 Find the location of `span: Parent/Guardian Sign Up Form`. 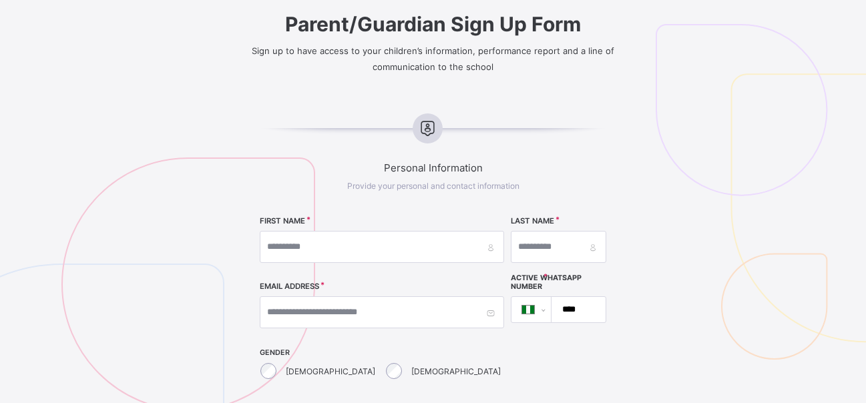

span: Parent/Guardian Sign Up Form is located at coordinates (433, 24).